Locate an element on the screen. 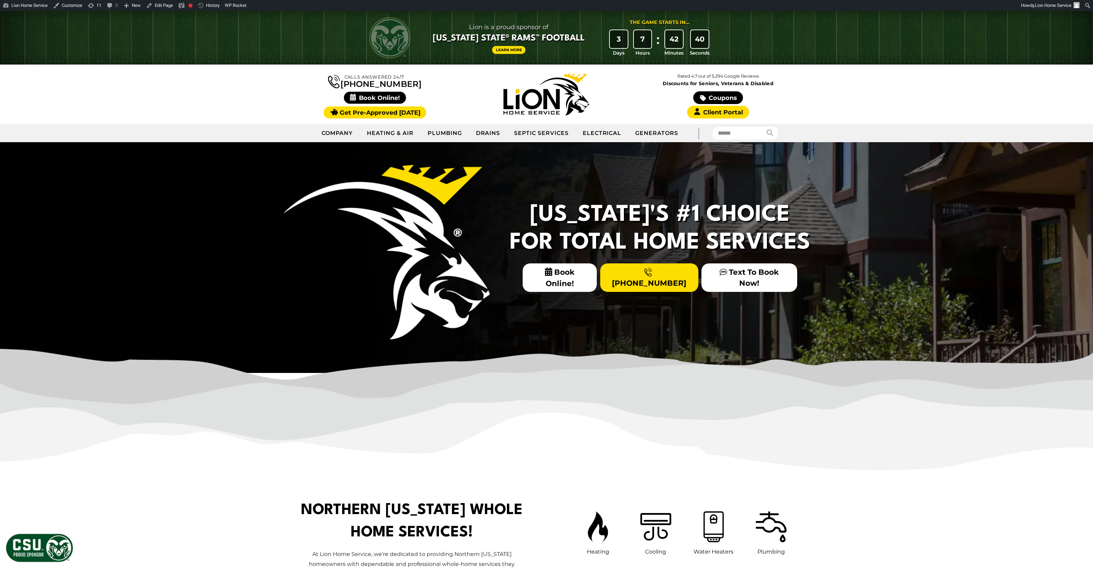  a: Heating & Air is located at coordinates (390, 133).